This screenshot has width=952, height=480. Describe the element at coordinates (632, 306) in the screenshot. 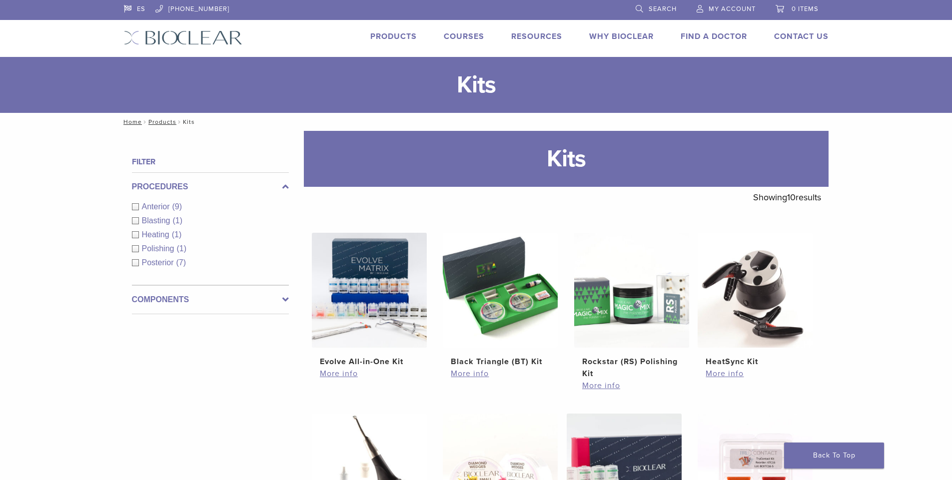

I see `a: Rockstar (RS) Polishing KitRockstar (RS) Polishing Kit` at that location.